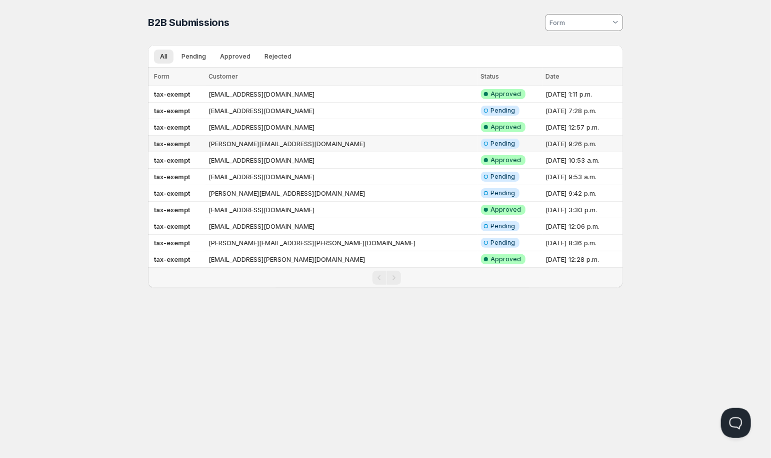 The width and height of the screenshot is (771, 458). I want to click on span: Date, so click(553, 76).